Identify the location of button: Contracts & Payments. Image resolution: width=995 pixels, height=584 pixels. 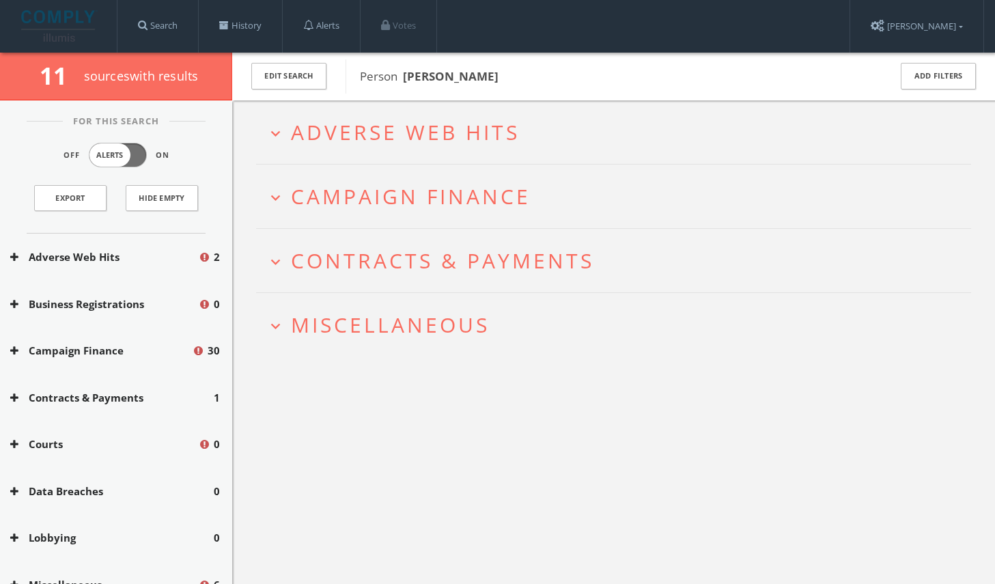
(112, 397).